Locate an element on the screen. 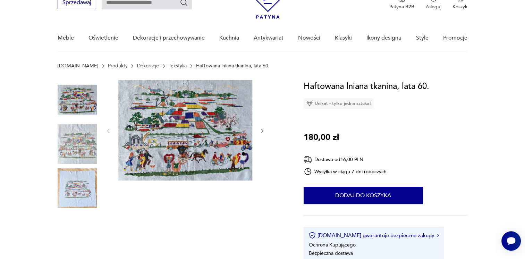 This screenshot has width=525, height=259. img: Ikona diamentu is located at coordinates (310, 103).